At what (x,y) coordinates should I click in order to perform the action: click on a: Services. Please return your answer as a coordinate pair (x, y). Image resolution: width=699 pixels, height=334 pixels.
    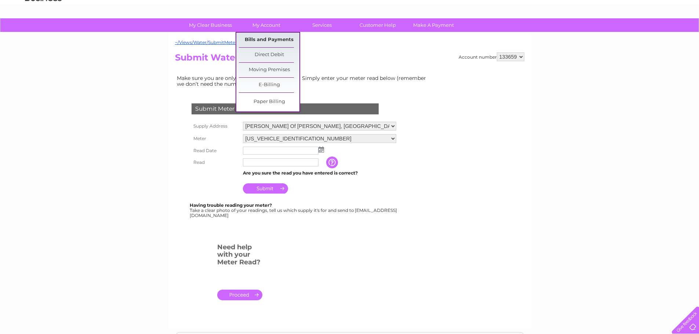
    Looking at the image, I should click on (322, 25).